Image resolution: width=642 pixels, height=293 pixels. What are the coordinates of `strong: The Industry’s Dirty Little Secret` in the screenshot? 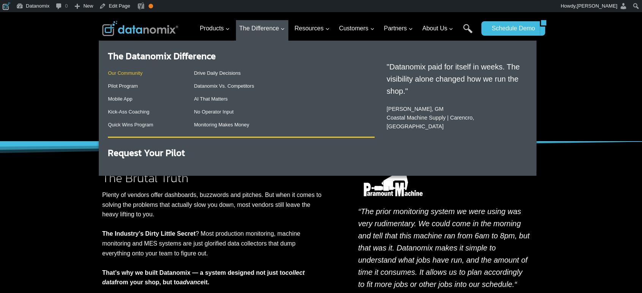 It's located at (149, 233).